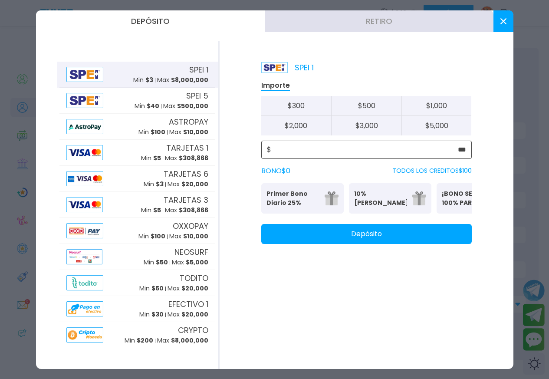 This screenshot has height=379, width=549. I want to click on span: SPEI 1, so click(199, 69).